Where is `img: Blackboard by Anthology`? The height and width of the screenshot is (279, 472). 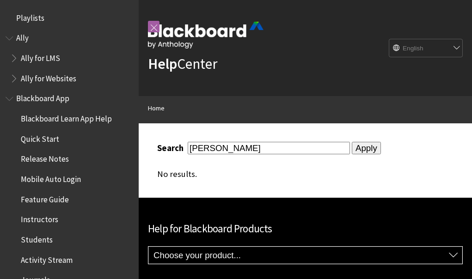 img: Blackboard by Anthology is located at coordinates (206, 35).